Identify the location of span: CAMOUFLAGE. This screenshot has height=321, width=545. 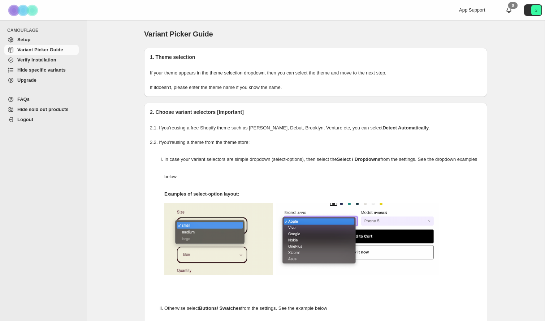
(44, 30).